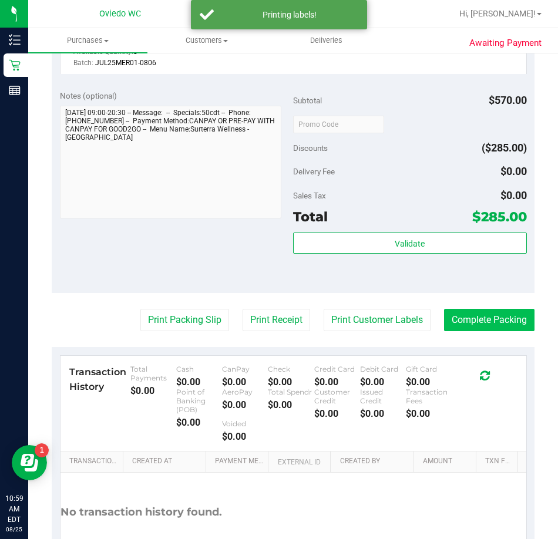  Describe the element at coordinates (291, 369) in the screenshot. I see `div: Check` at that location.